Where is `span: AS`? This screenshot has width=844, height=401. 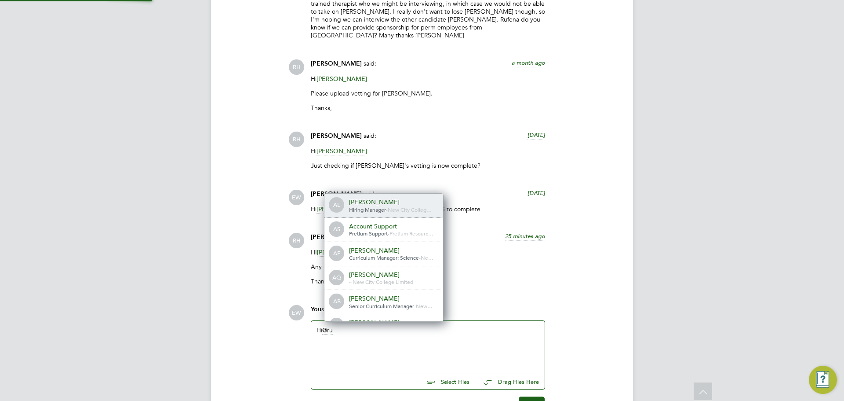
span: AS is located at coordinates (337, 229).